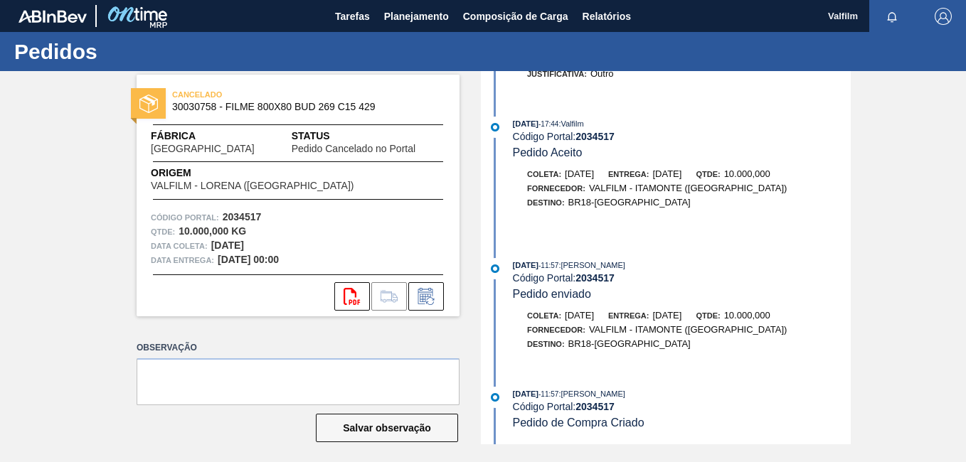  What do you see at coordinates (140, 51) in the screenshot?
I see `h1: Pedidos` at bounding box center [140, 51].